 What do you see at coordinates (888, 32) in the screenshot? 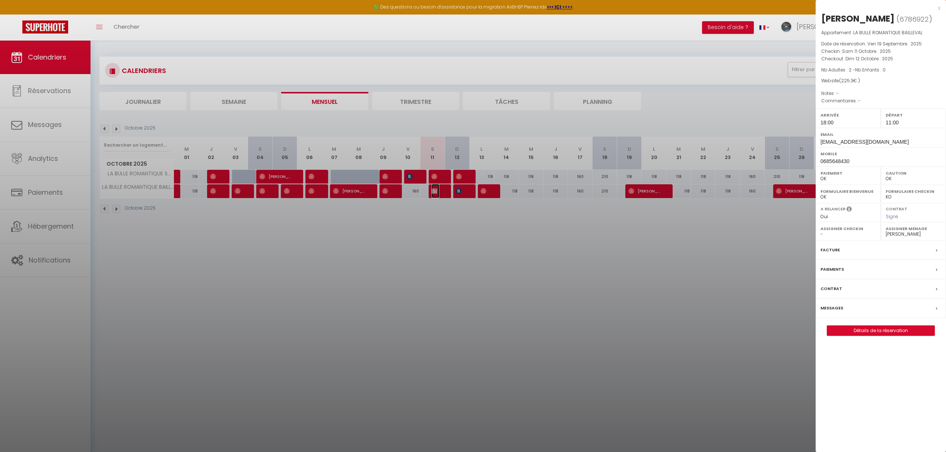
I see `span: LA BULLE ROMANTIQUE BAILLEVAL` at bounding box center [888, 32].